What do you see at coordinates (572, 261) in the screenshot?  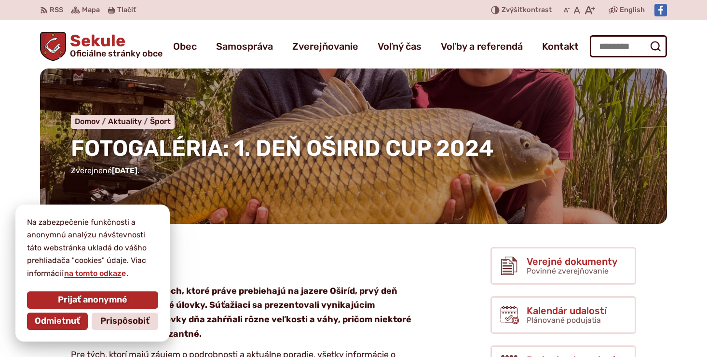 I see `span: Verejné dokumenty` at bounding box center [572, 261].